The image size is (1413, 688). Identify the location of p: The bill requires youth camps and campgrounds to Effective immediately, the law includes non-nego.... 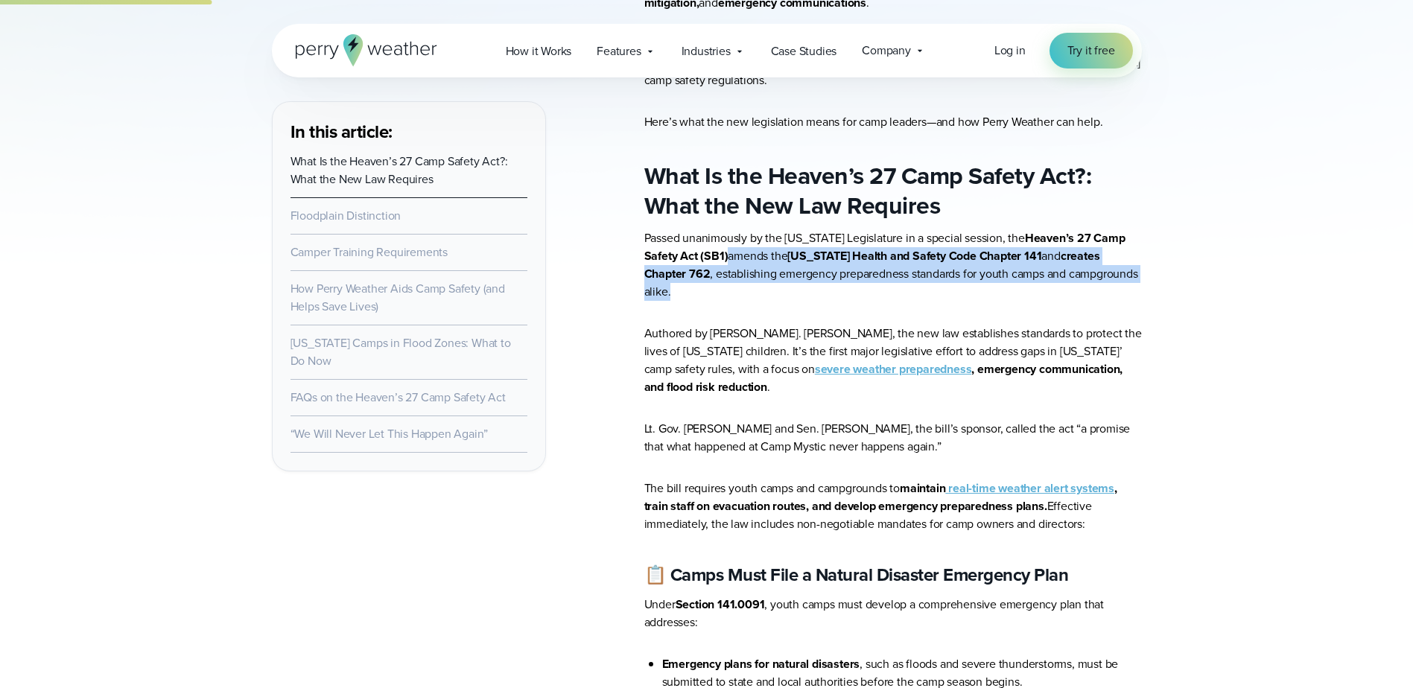
(893, 506).